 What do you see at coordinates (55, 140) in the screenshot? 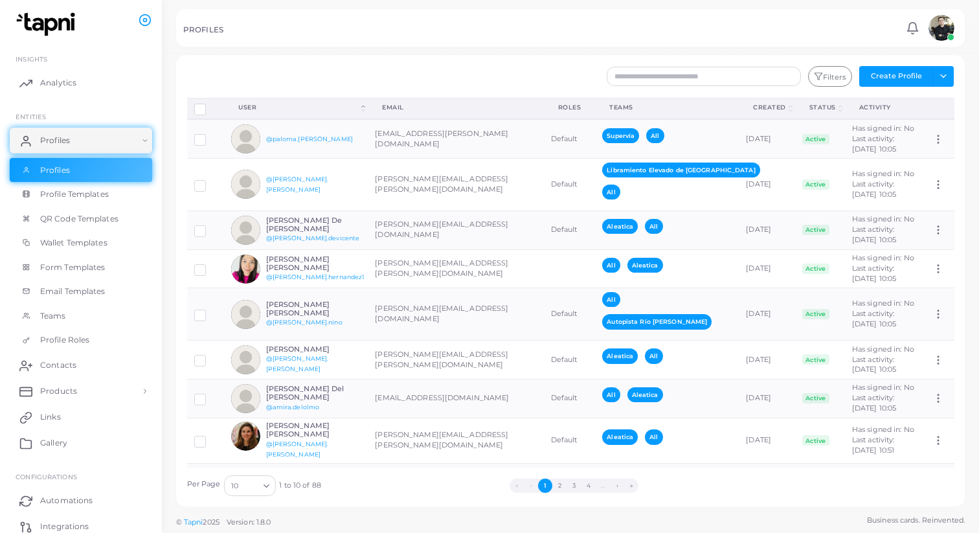
I see `span: Profiles` at bounding box center [55, 140].